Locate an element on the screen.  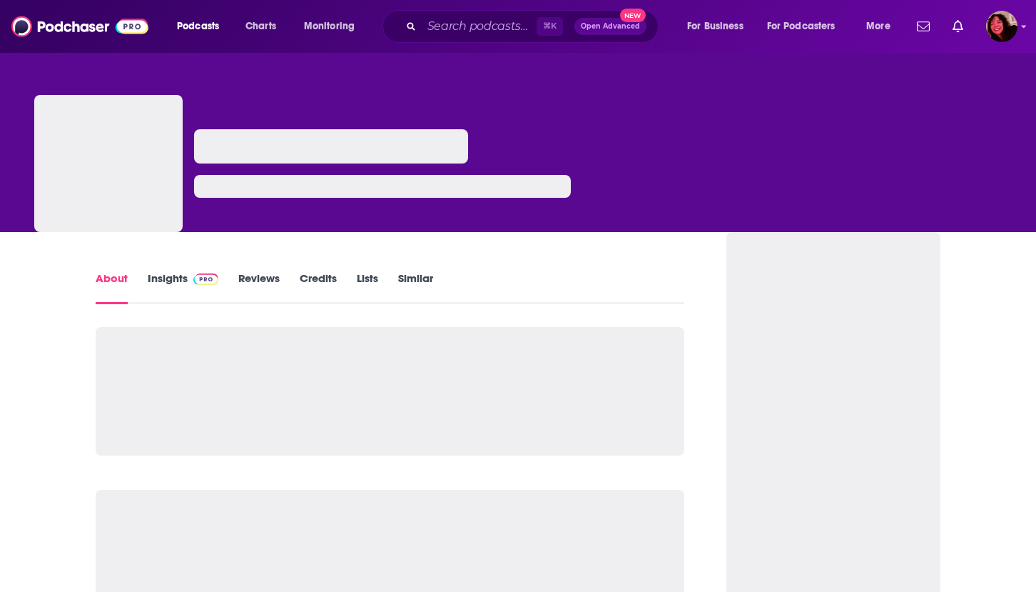
input: Search podcasts, credits, & more... is located at coordinates (479, 26).